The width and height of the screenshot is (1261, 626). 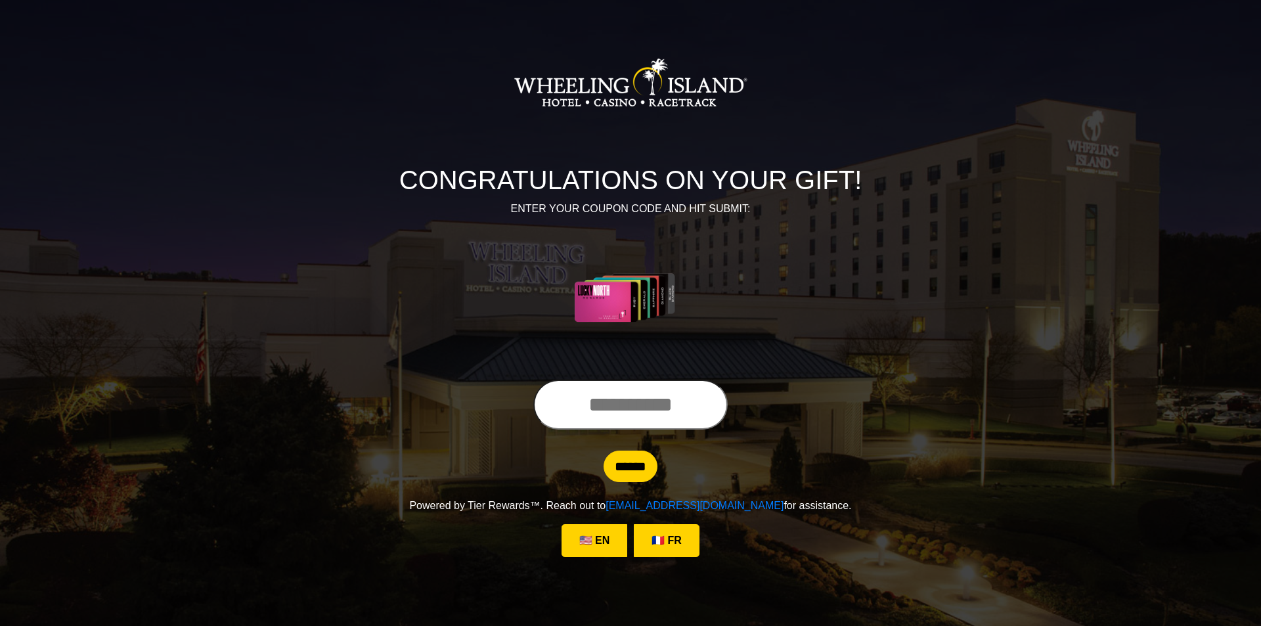 I want to click on a: 🇫🇷 FR, so click(x=666, y=540).